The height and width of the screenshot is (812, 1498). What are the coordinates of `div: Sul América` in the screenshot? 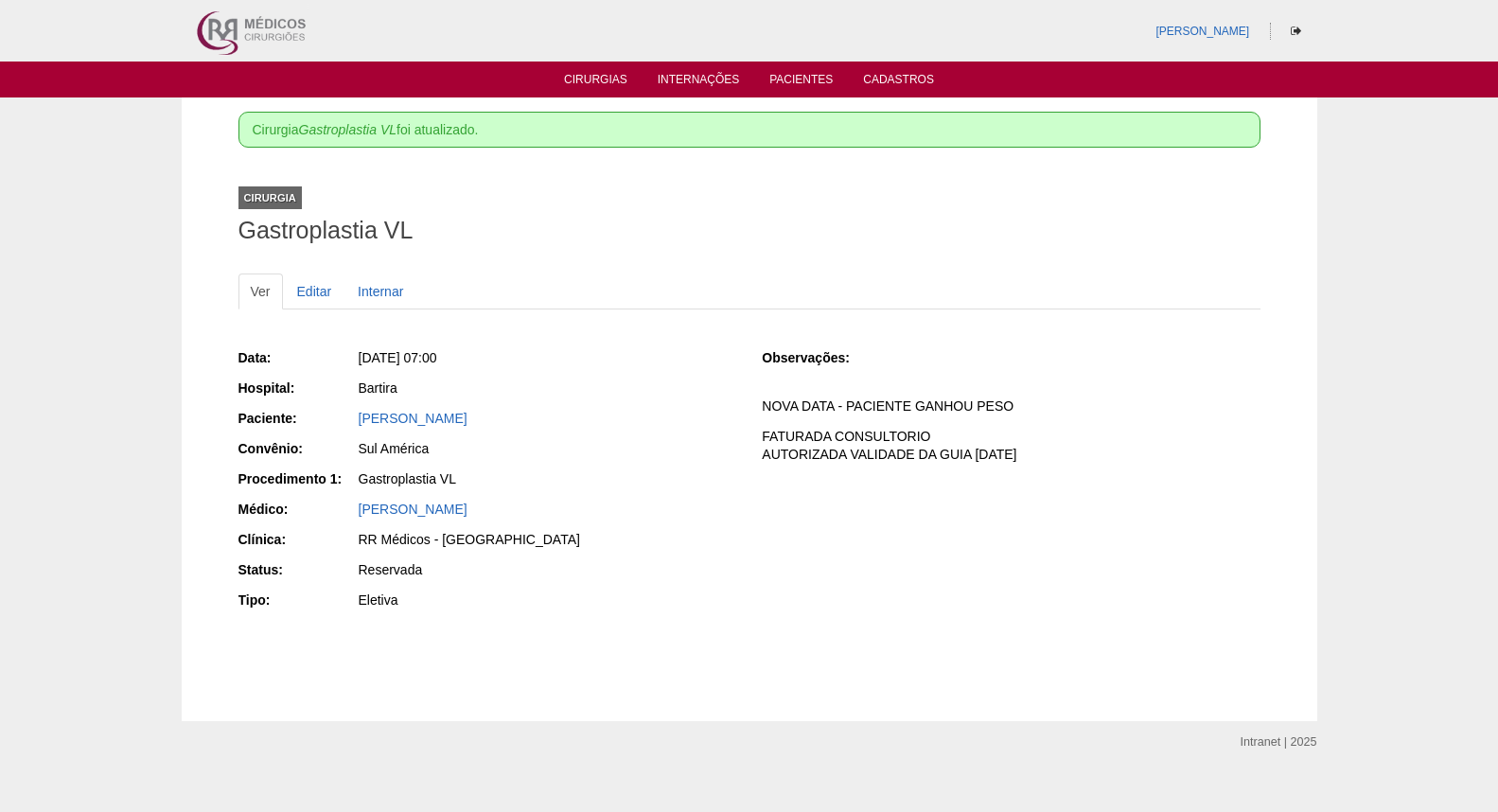 It's located at (547, 448).